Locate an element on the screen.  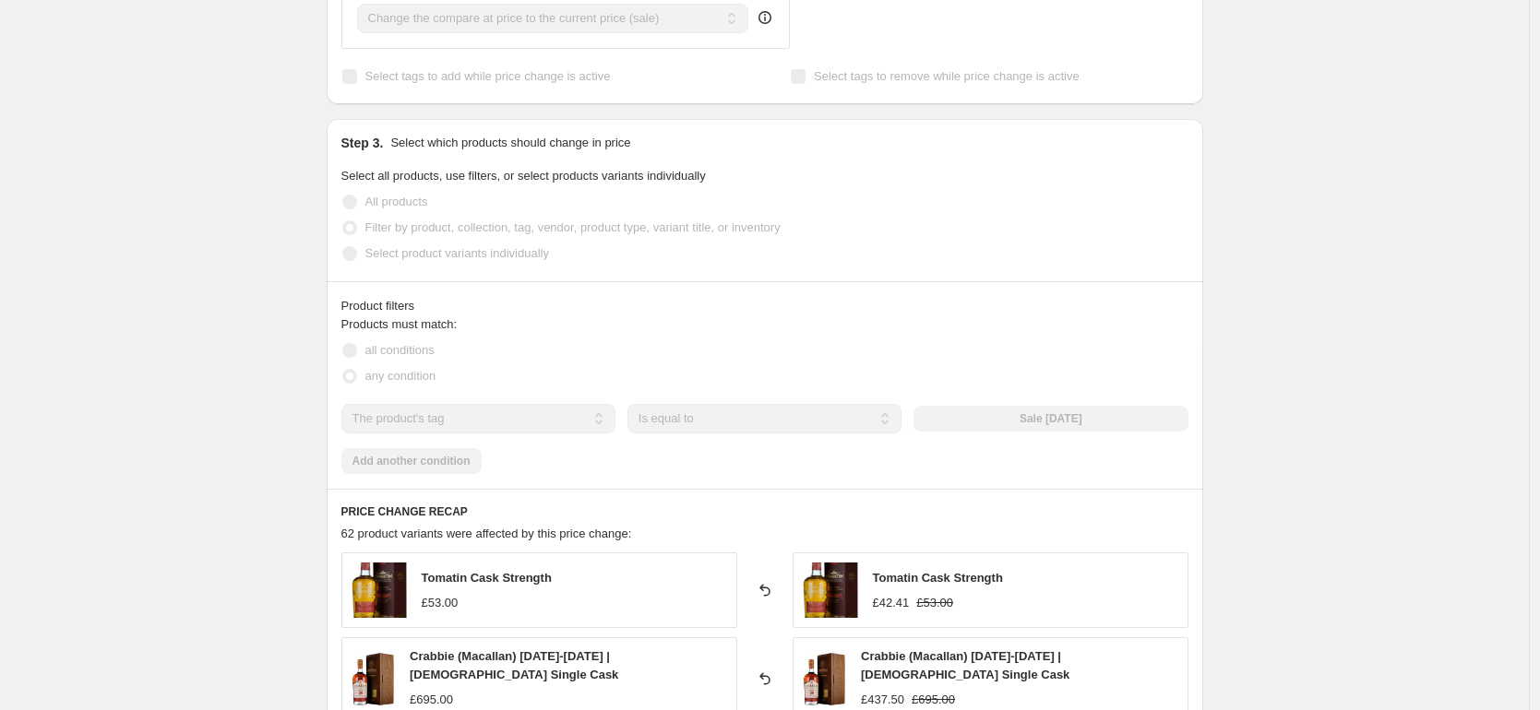
div: £695.00 is located at coordinates (431, 700).